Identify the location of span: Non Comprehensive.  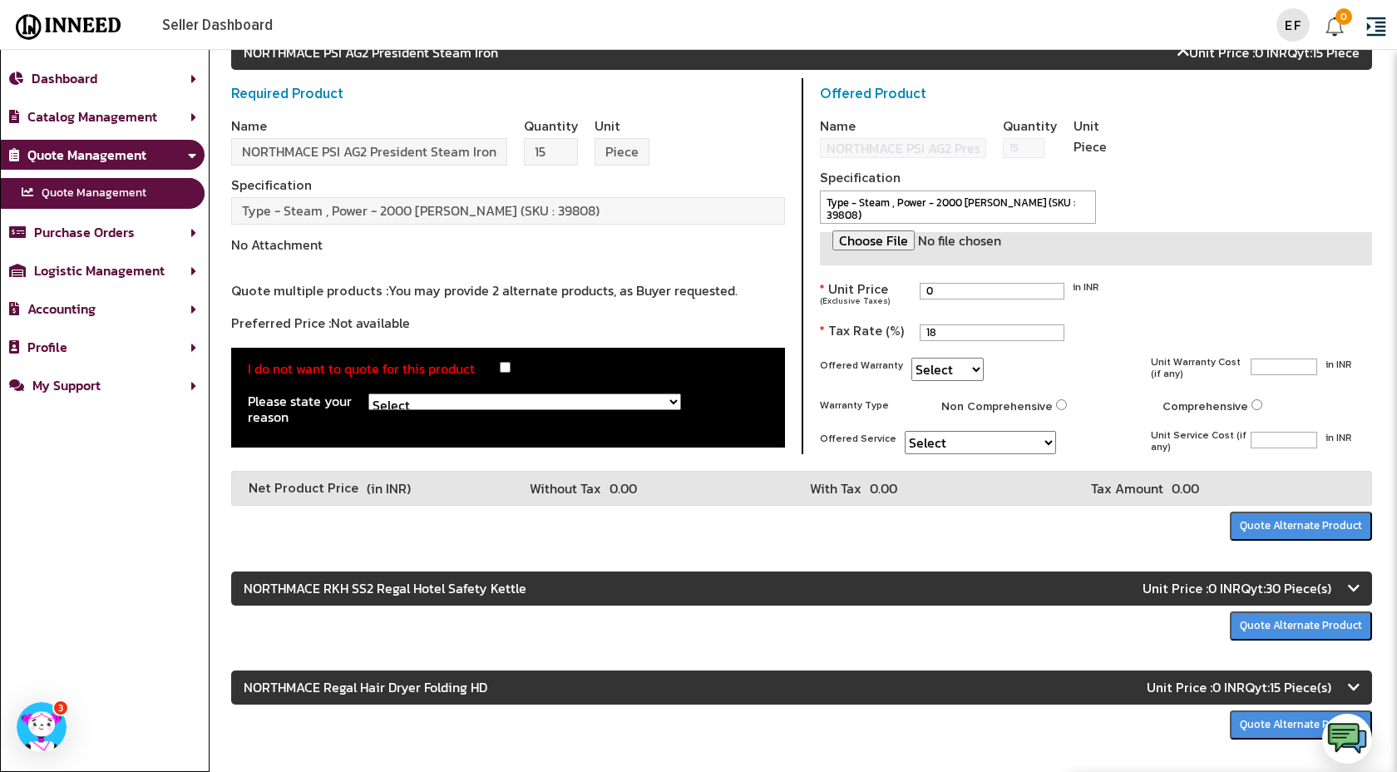
(997, 407).